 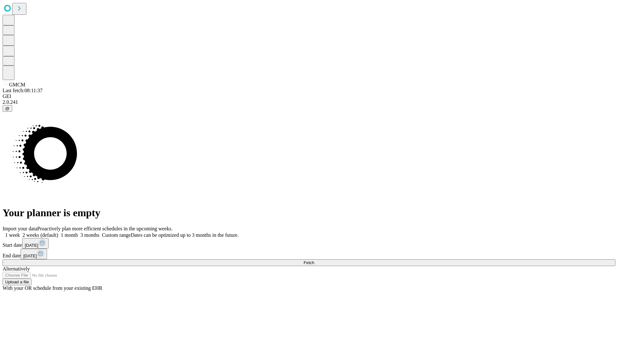 I want to click on span: 3 months, so click(x=90, y=235).